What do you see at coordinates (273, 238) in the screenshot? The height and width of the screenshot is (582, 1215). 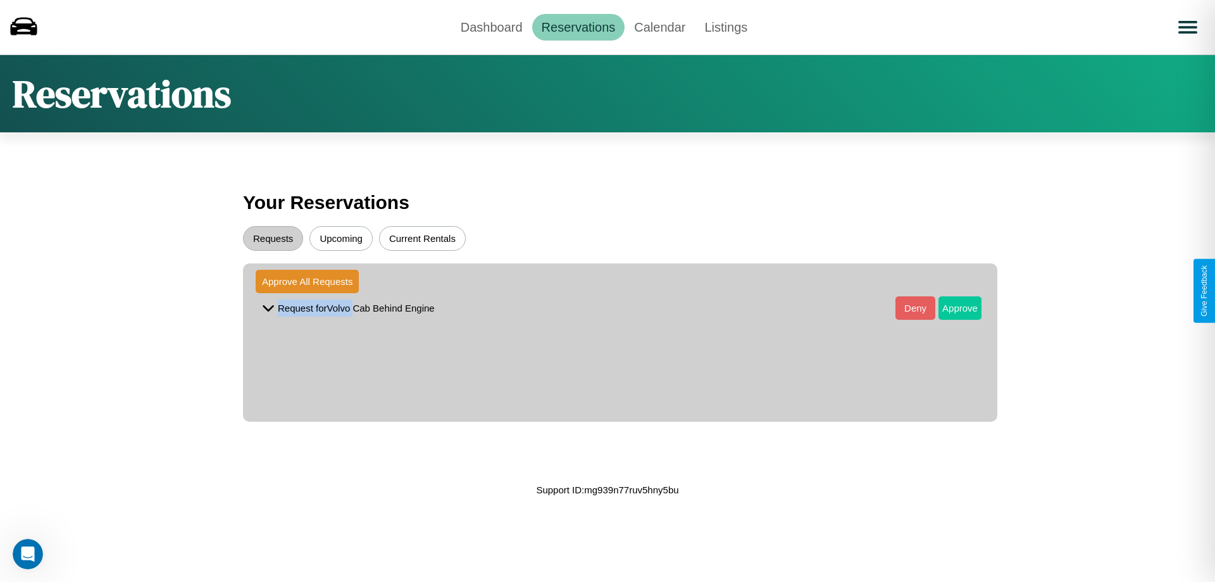 I see `button: Requests` at bounding box center [273, 238].